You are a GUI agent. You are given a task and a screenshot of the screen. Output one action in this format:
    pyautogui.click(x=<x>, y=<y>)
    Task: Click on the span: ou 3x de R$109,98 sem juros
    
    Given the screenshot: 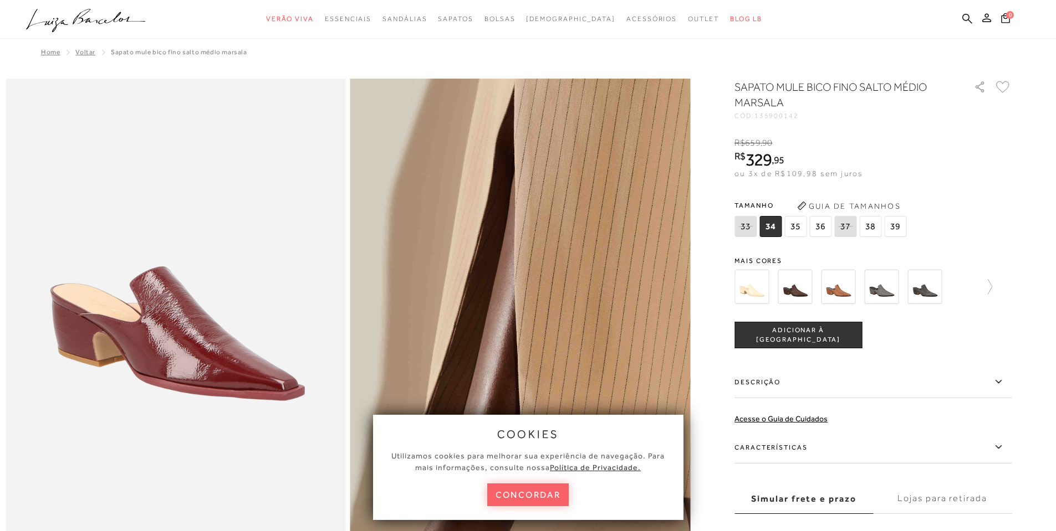 What is the action you would take?
    pyautogui.click(x=798, y=173)
    